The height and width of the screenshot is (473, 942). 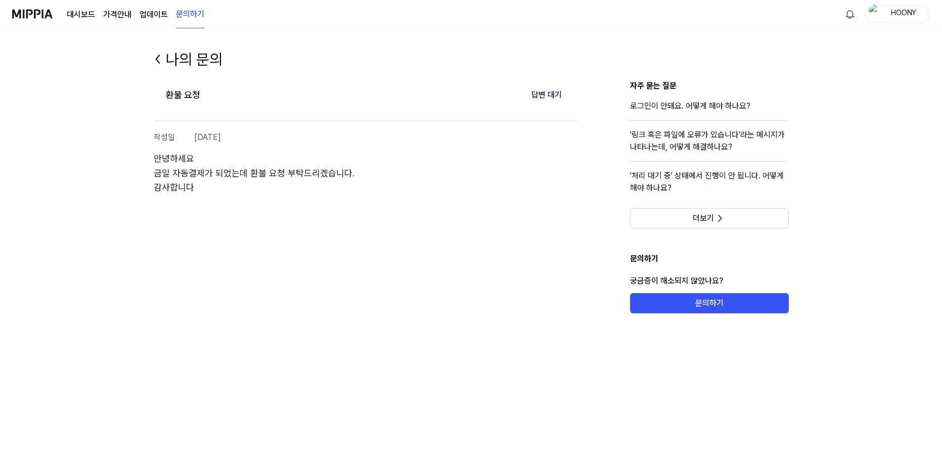 I want to click on h1: 나의 문의, so click(x=194, y=59).